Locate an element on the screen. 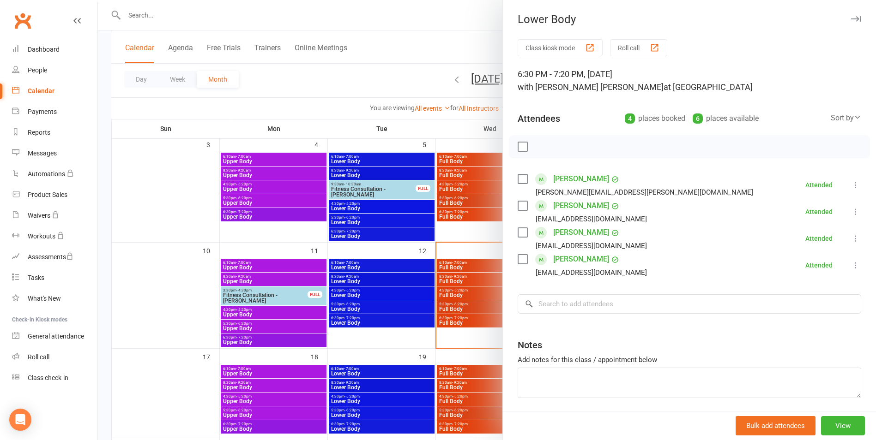 The width and height of the screenshot is (876, 440). div: Dashboard is located at coordinates (43, 49).